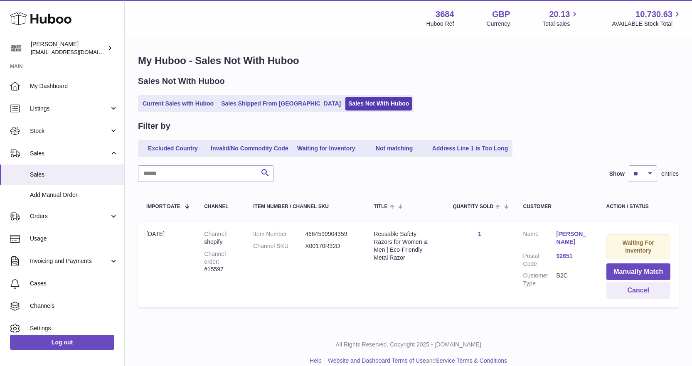  Describe the element at coordinates (74, 239) in the screenshot. I see `span: Usage` at that location.